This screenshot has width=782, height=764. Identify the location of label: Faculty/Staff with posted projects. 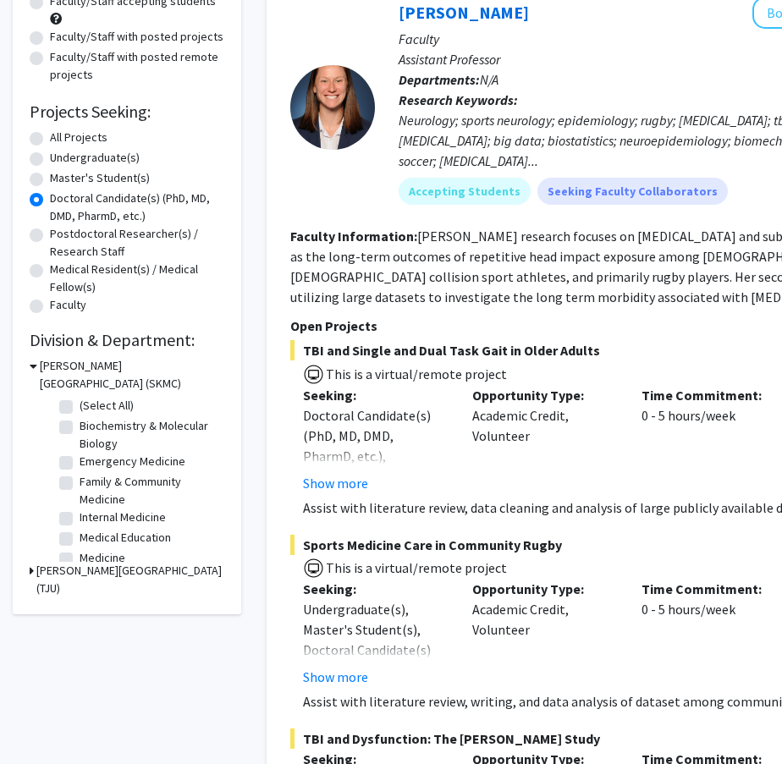
(136, 36).